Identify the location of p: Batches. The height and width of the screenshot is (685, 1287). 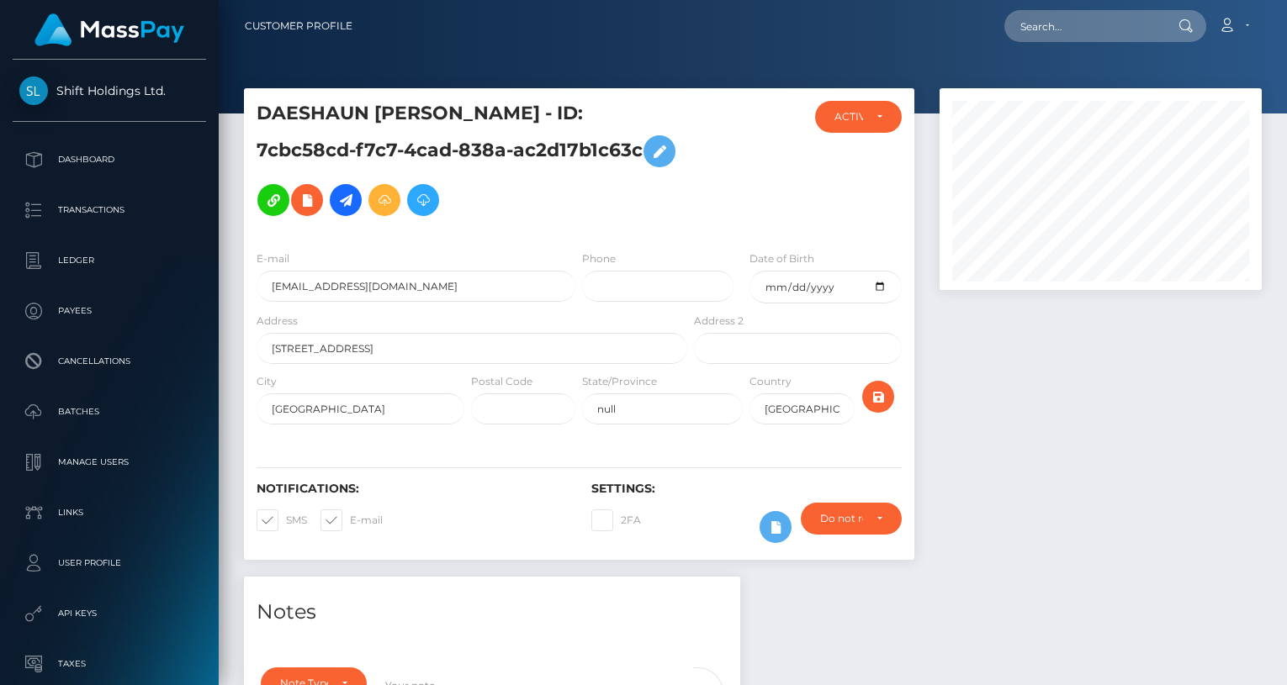
(109, 412).